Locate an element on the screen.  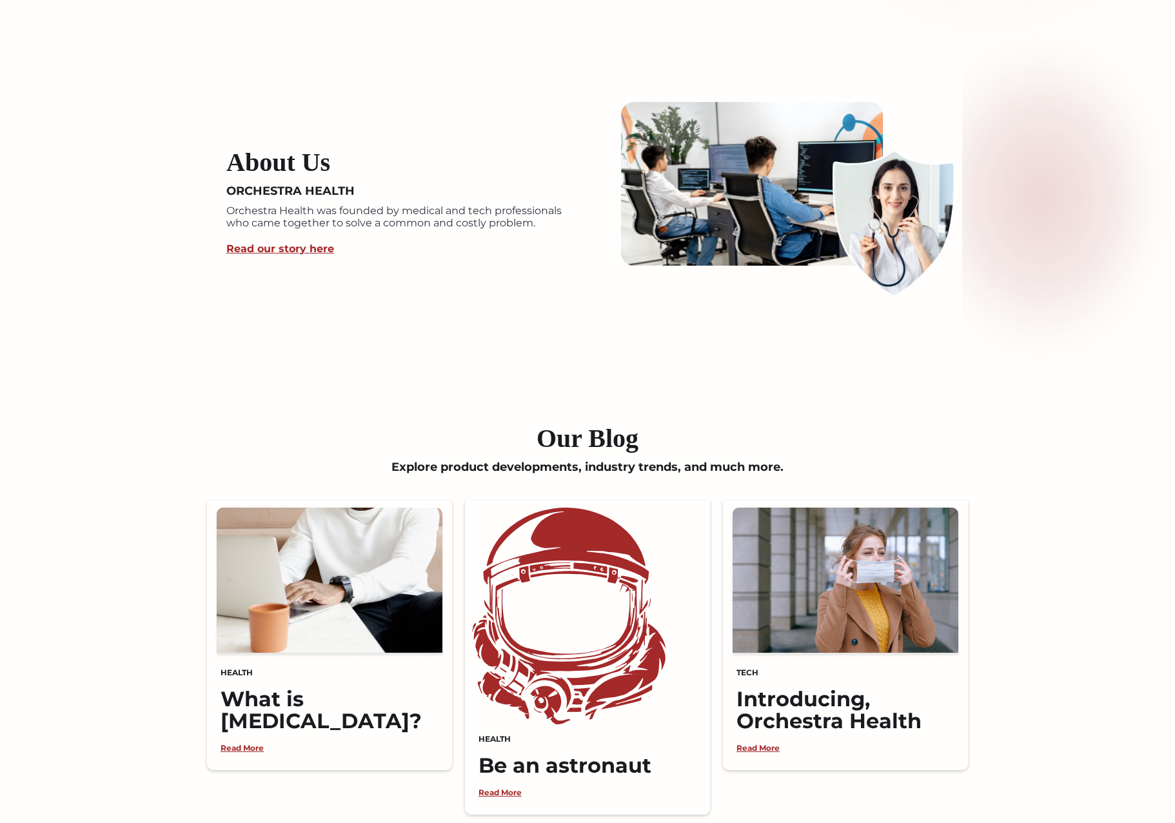
h5: Be an astronaut is located at coordinates (587, 765).